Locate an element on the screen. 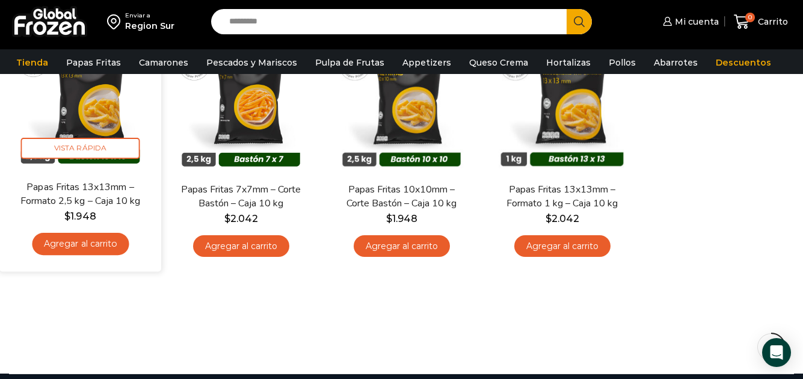 Image resolution: width=803 pixels, height=379 pixels. span: 0 is located at coordinates (750, 17).